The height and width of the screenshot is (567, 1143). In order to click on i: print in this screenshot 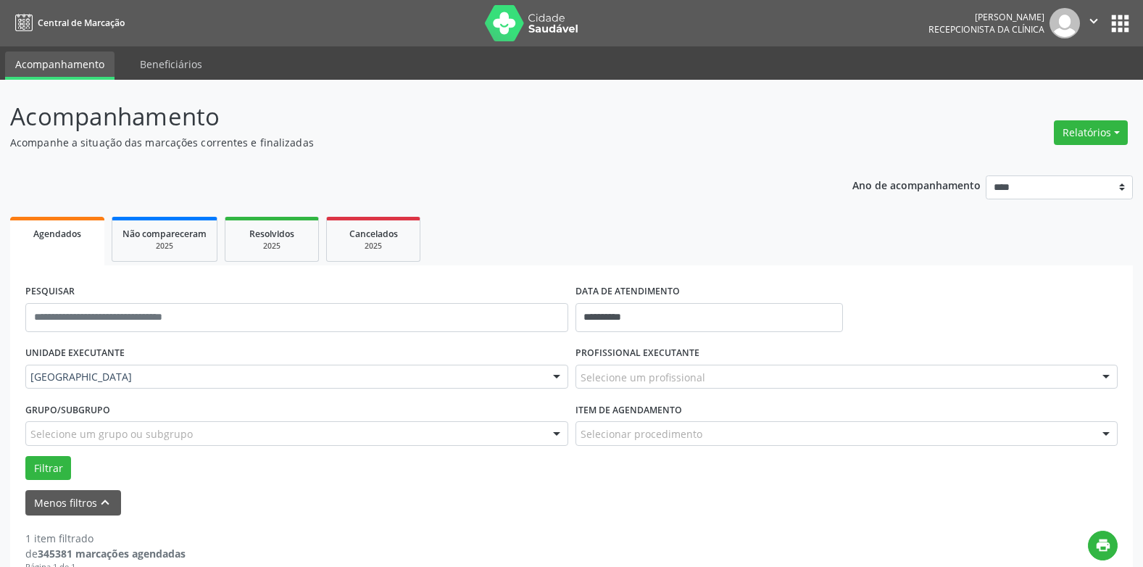, I will do `click(1103, 545)`.